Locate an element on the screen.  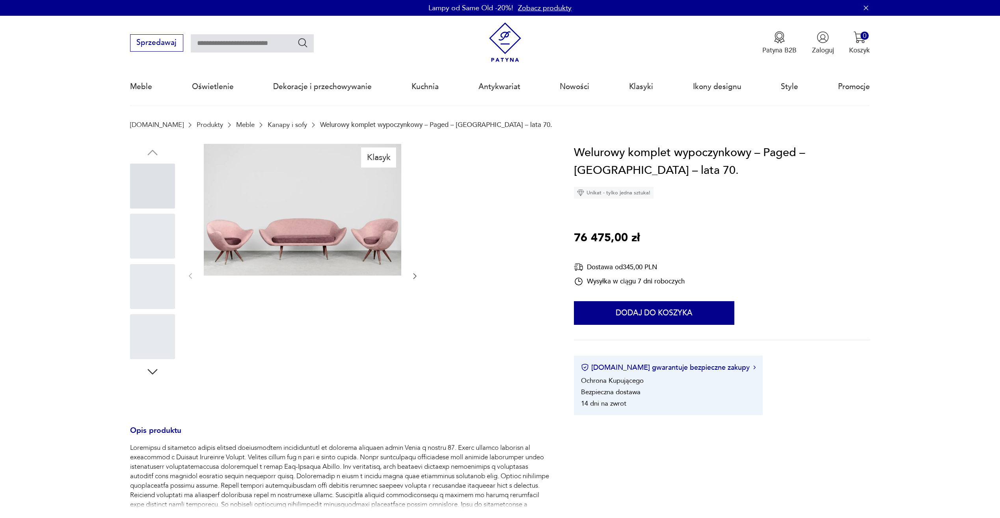
a: Style is located at coordinates (789, 87).